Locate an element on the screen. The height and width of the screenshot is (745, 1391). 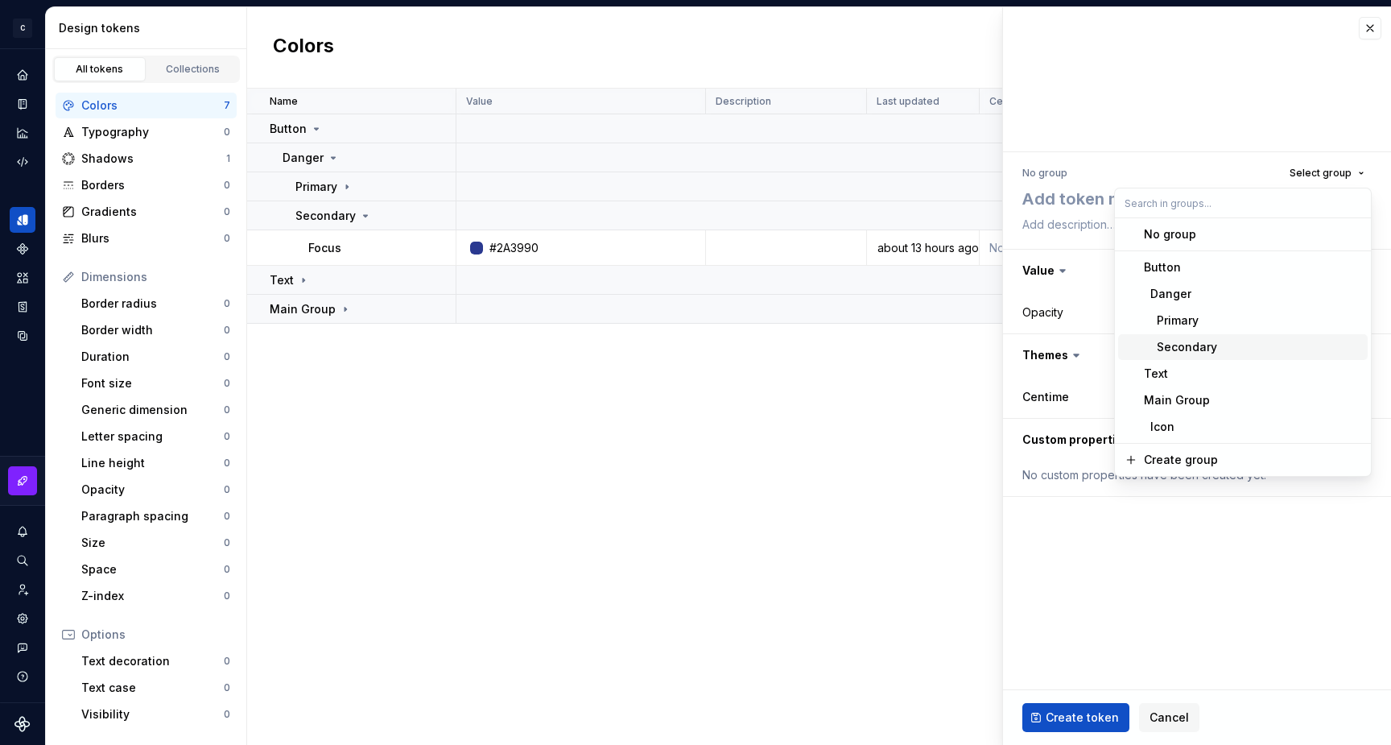
a: Shadows1 is located at coordinates (146, 159).